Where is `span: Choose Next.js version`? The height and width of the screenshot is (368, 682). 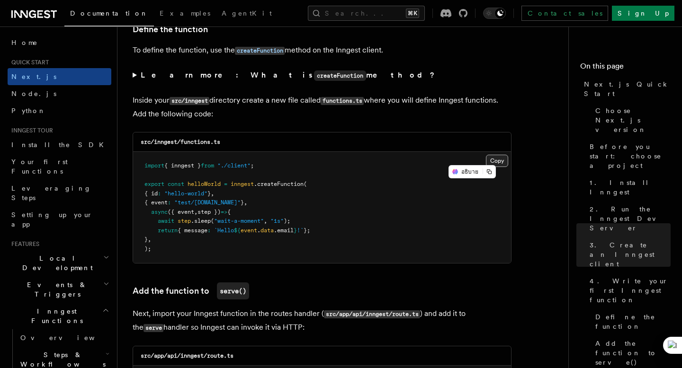 span: Choose Next.js version is located at coordinates (633, 120).